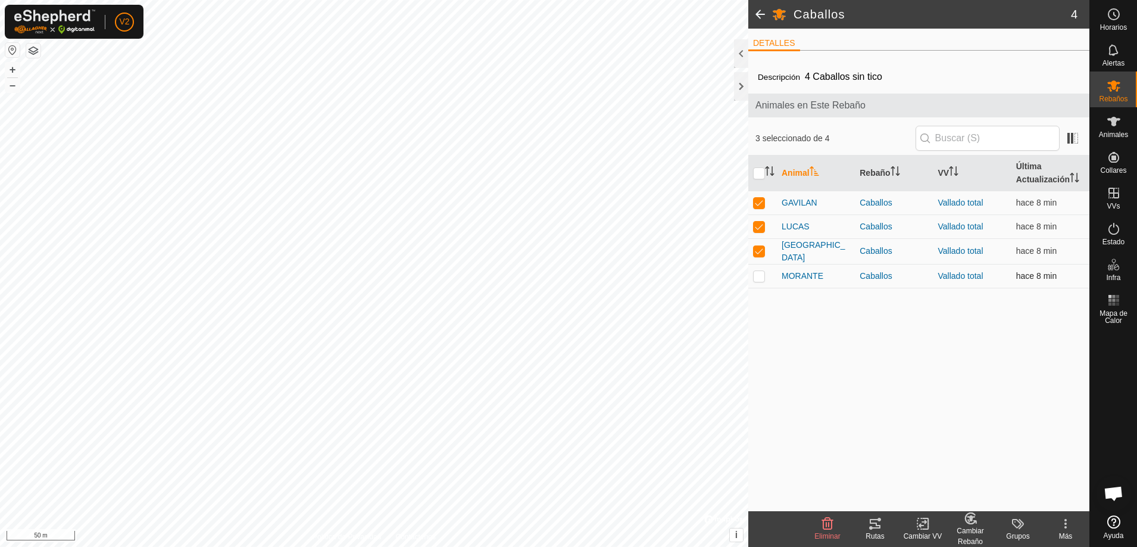 The height and width of the screenshot is (547, 1137). What do you see at coordinates (1113, 135) in the screenshot?
I see `span: Animales` at bounding box center [1113, 135].